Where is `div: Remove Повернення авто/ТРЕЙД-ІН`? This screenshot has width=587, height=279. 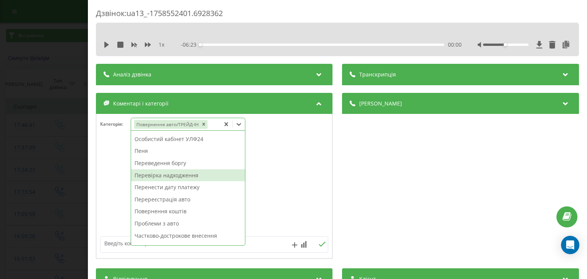 div: Remove Повернення авто/ТРЕЙД-ІН is located at coordinates (204, 124).